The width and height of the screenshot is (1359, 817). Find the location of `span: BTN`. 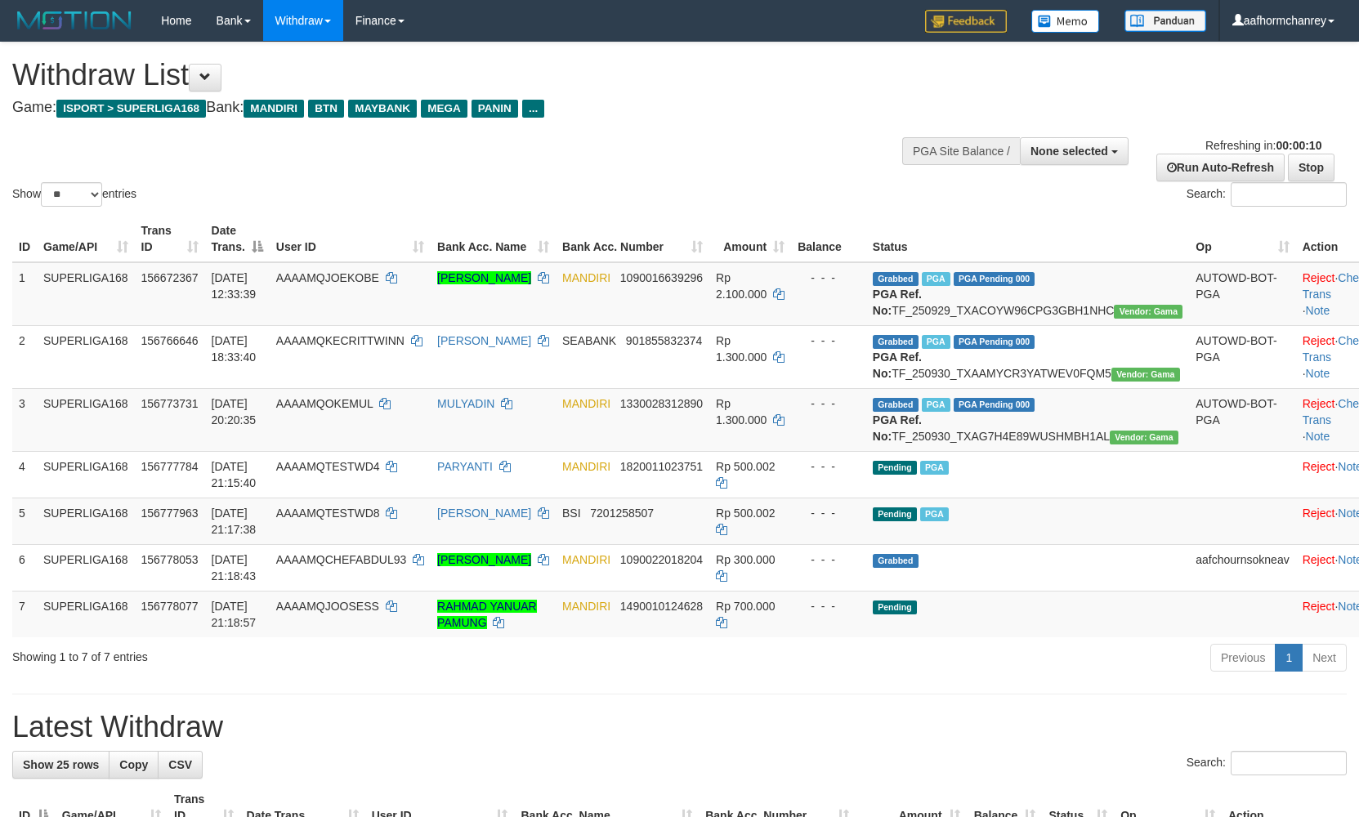

span: BTN is located at coordinates (326, 109).